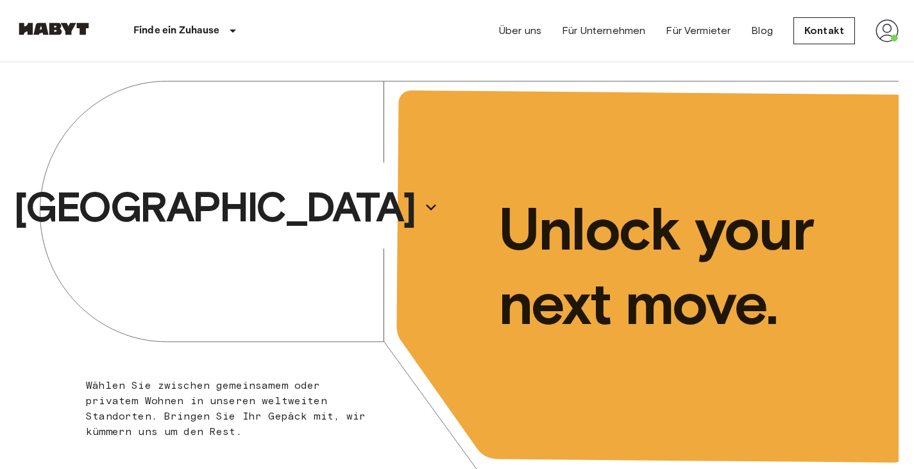 Image resolution: width=914 pixels, height=469 pixels. I want to click on p: Unlock your next move., so click(688, 266).